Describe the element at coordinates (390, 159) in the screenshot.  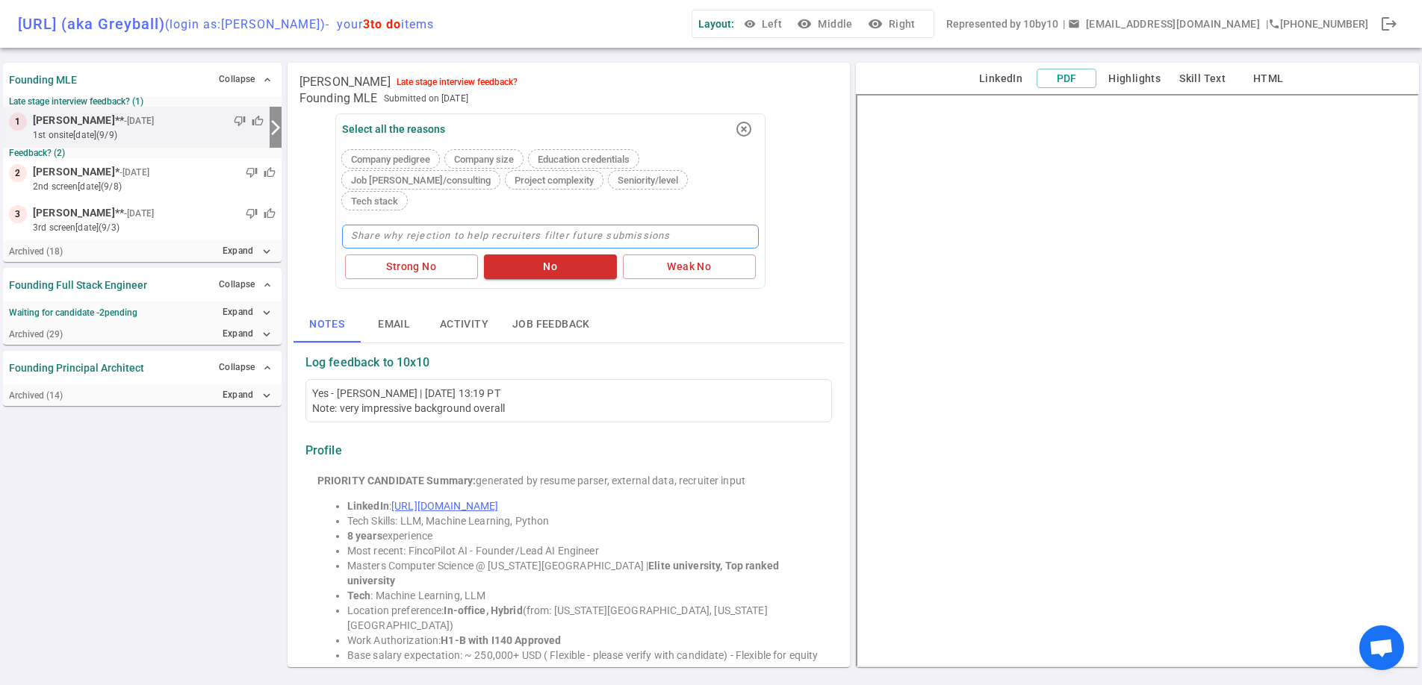
I see `span: Company pedigree` at that location.